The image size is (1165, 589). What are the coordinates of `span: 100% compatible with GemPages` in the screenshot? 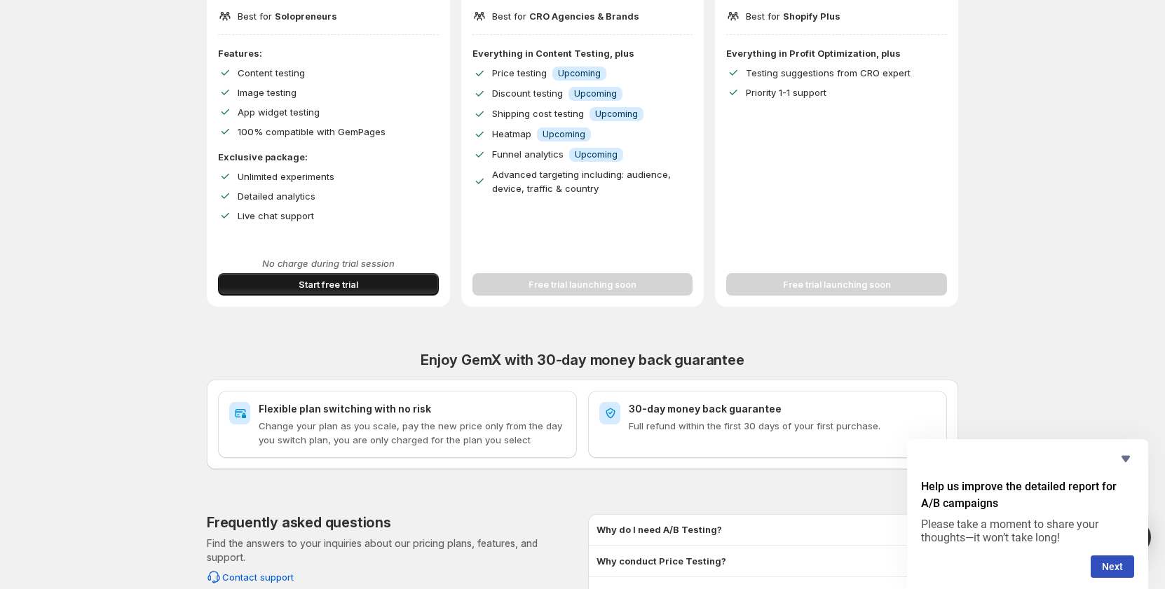 It's located at (311, 132).